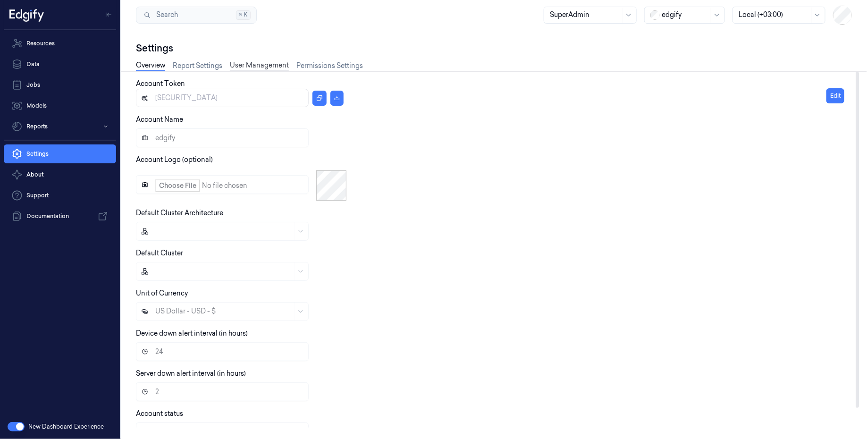 The image size is (867, 439). I want to click on button: About, so click(60, 175).